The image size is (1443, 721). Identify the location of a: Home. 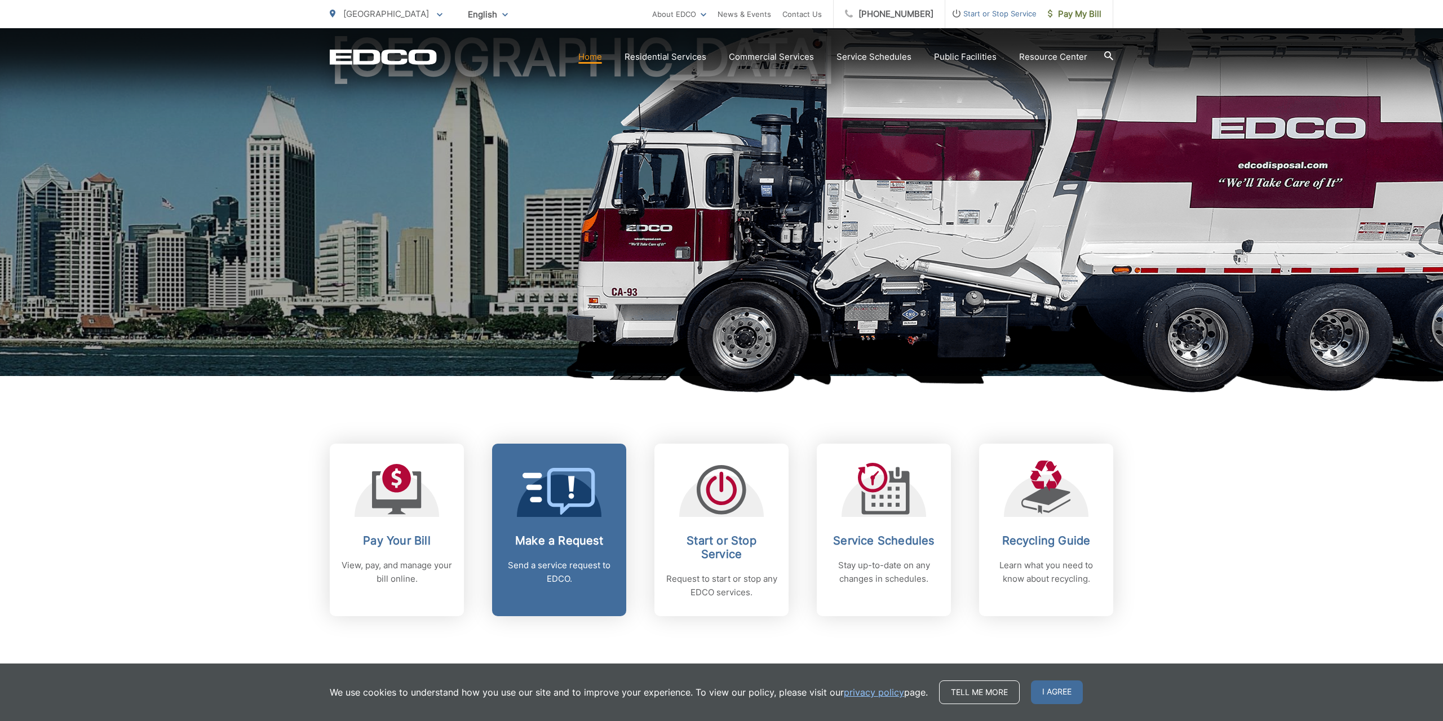
(590, 57).